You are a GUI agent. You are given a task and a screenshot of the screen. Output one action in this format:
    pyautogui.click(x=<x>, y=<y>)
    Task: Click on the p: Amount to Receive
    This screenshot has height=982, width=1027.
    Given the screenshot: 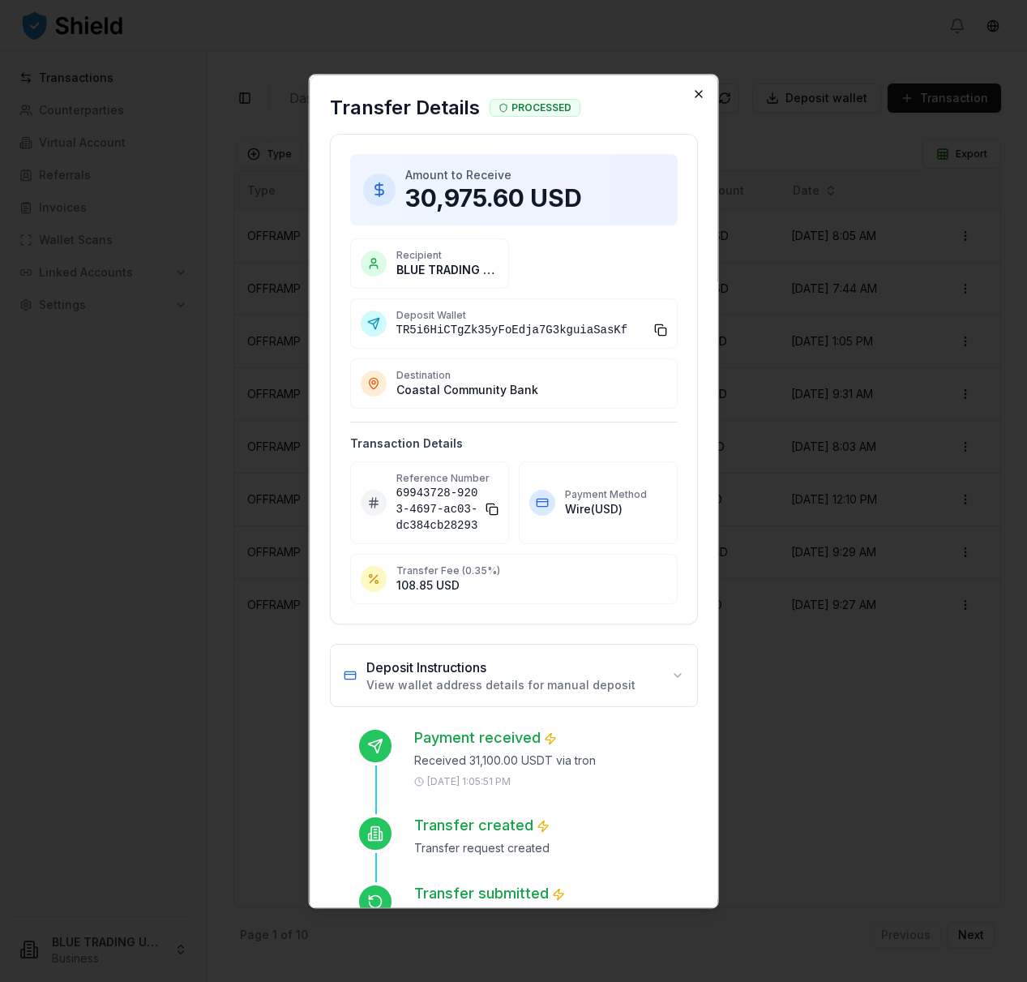 What is the action you would take?
    pyautogui.click(x=534, y=175)
    